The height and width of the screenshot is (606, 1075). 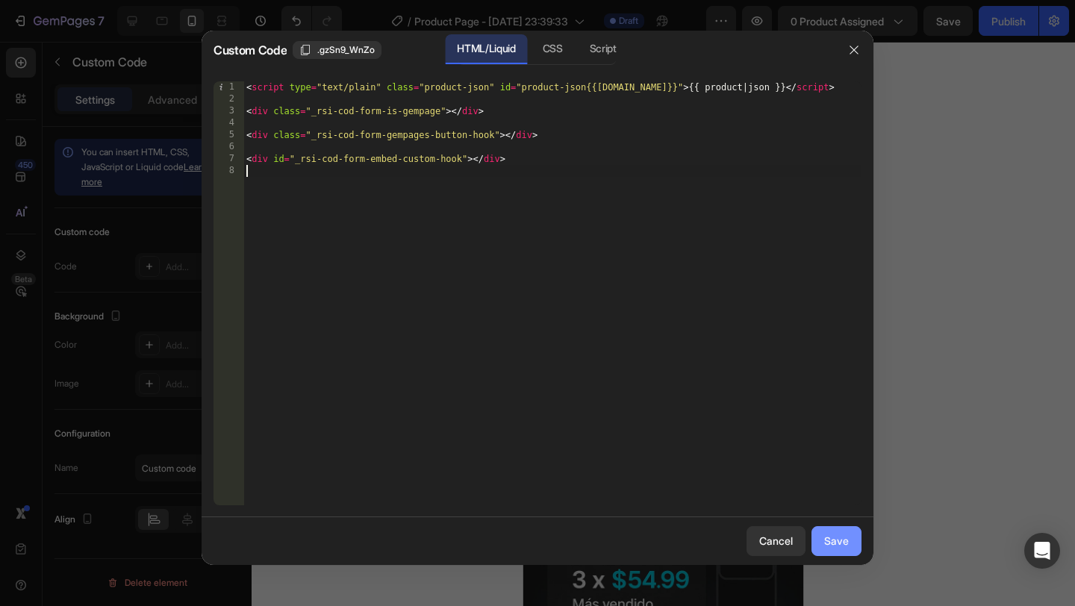 What do you see at coordinates (836, 541) in the screenshot?
I see `div: Save` at bounding box center [836, 541].